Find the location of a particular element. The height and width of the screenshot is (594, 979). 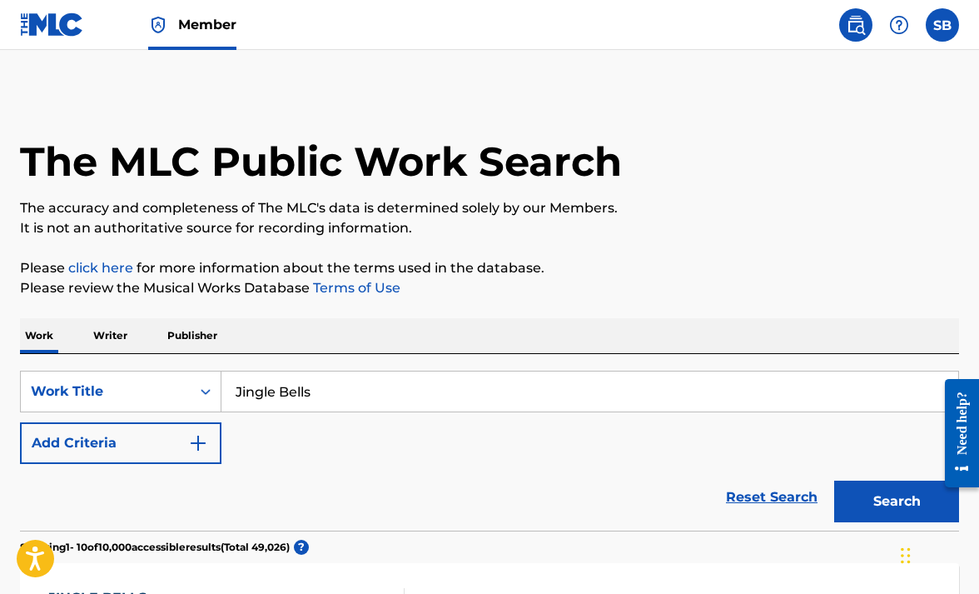

a: Reset Search is located at coordinates (772, 497).